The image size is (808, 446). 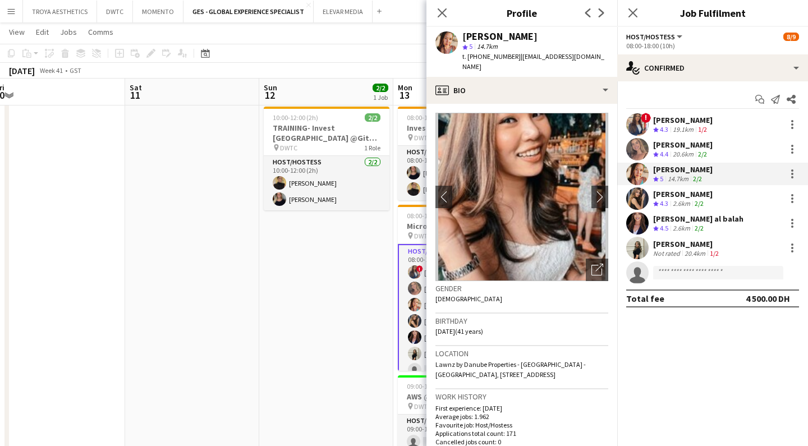 What do you see at coordinates (712, 13) in the screenshot?
I see `h3: Job Fulfilment` at bounding box center [712, 13].